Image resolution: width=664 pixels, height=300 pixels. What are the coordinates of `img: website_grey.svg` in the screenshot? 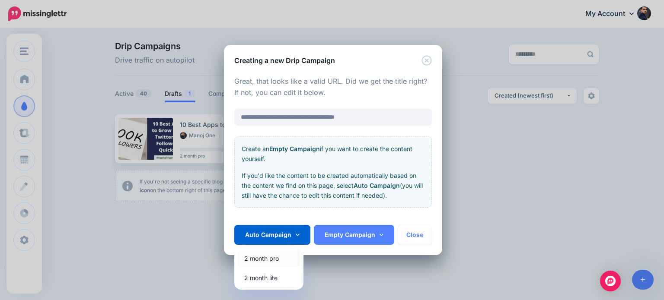 It's located at (17, 26).